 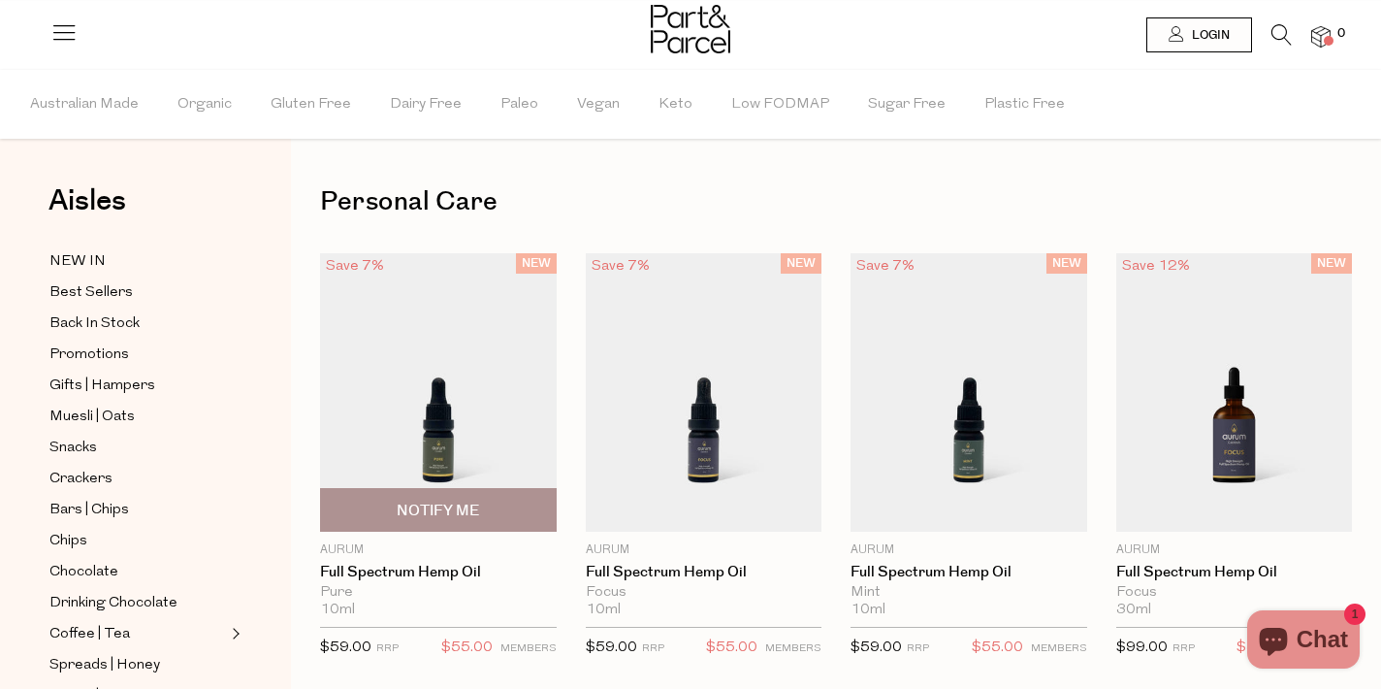 What do you see at coordinates (92, 417) in the screenshot?
I see `span: Muesli | Oats` at bounding box center [92, 417].